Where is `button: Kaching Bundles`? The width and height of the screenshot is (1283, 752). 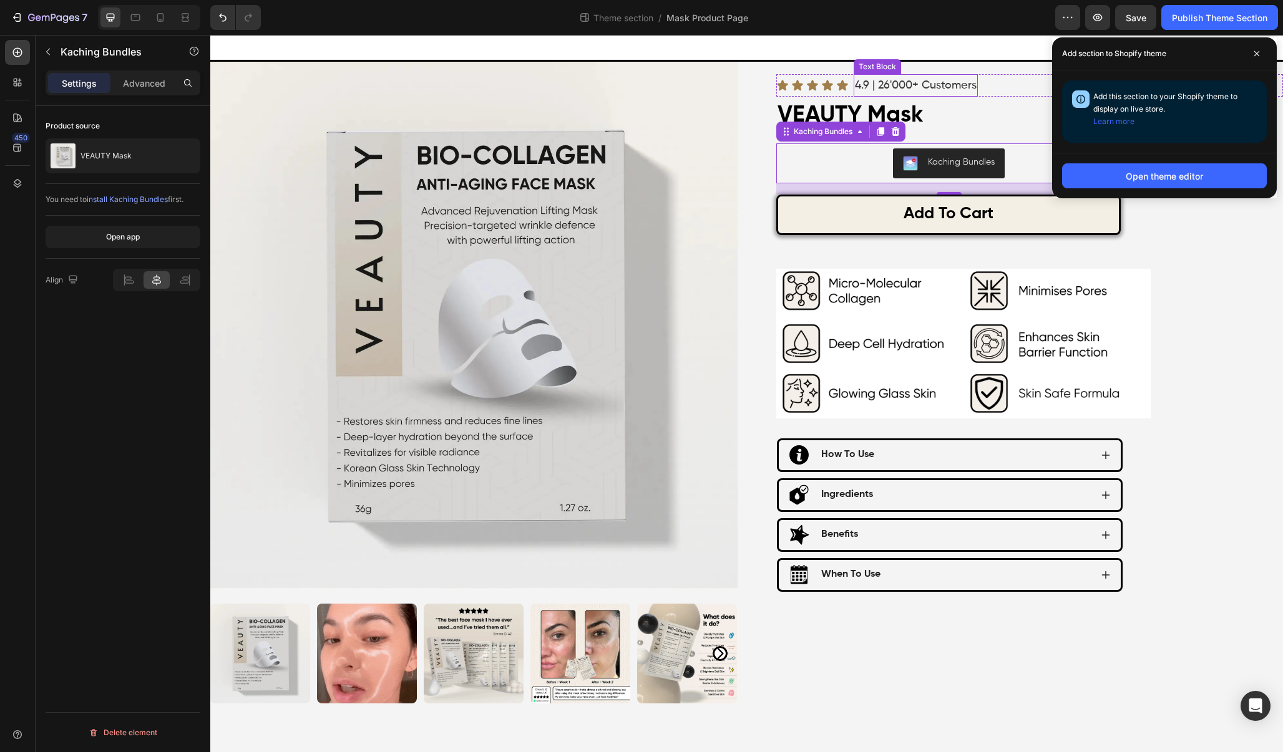
button: Kaching Bundles is located at coordinates (738, 129).